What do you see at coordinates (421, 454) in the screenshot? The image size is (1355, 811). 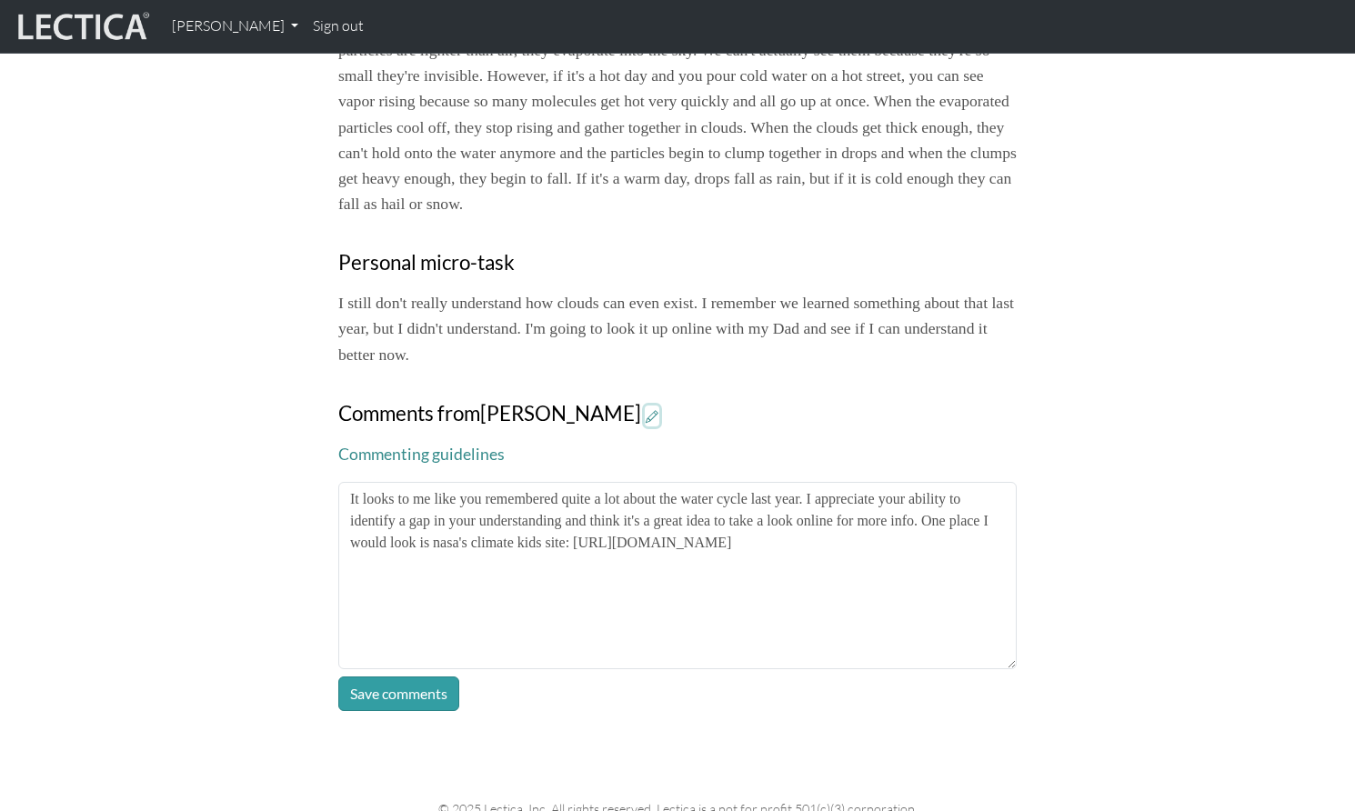 I see `a: Commenting guidelines` at bounding box center [421, 454].